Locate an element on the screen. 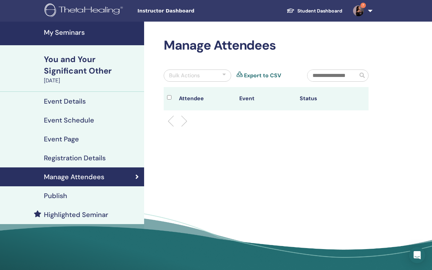 The width and height of the screenshot is (432, 270). th: Status is located at coordinates (327, 99).